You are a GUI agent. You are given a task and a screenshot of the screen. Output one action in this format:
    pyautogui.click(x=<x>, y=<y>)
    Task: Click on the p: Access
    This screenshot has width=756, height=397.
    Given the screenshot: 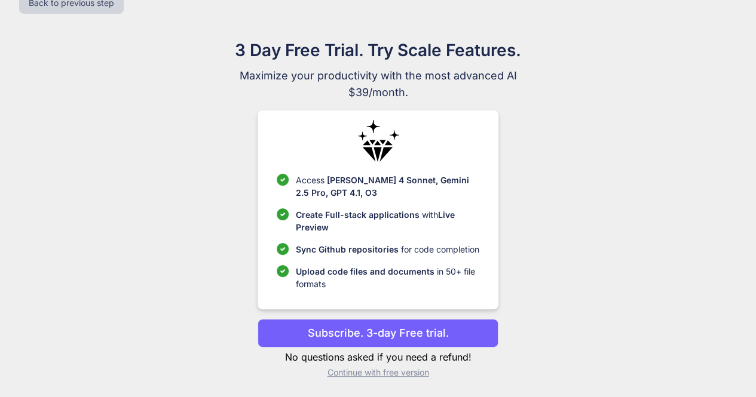 What is the action you would take?
    pyautogui.click(x=387, y=186)
    